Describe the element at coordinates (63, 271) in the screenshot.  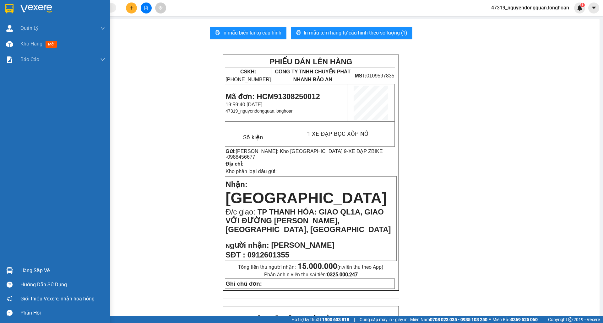
I see `div: Hàng sắp về` at that location.